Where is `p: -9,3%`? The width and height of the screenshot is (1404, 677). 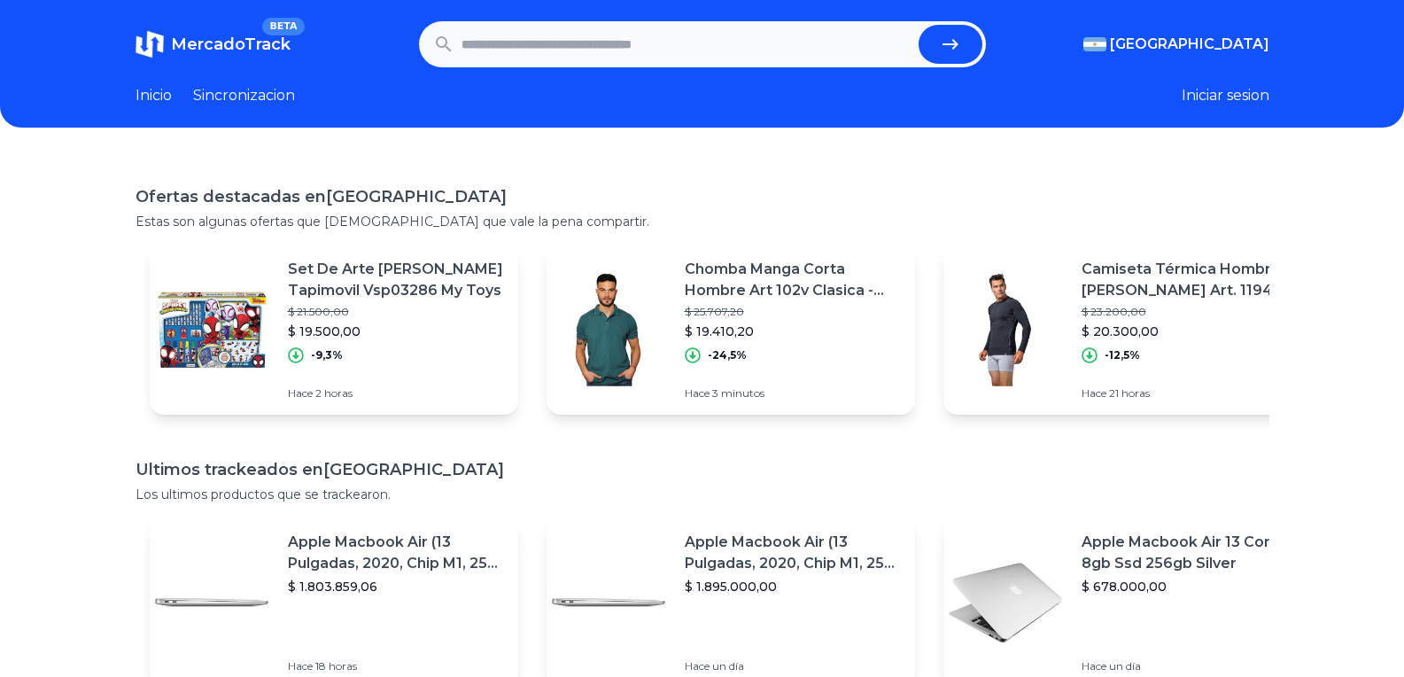 p: -9,3% is located at coordinates (327, 355).